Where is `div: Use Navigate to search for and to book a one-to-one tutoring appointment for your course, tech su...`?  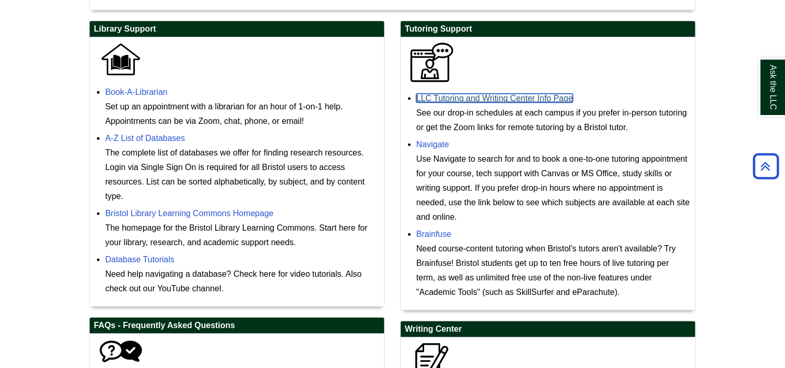
div: Use Navigate to search for and to book a one-to-one tutoring appointment for your course, tech su... is located at coordinates (553, 188).